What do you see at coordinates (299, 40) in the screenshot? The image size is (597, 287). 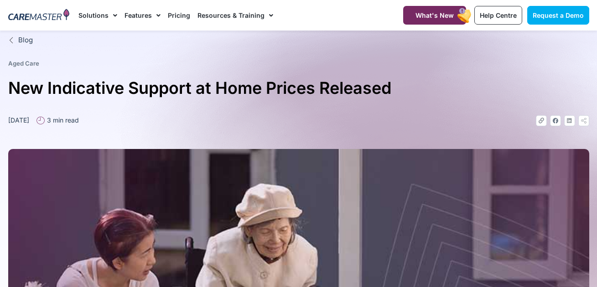 I see `a: Blog` at bounding box center [299, 40].